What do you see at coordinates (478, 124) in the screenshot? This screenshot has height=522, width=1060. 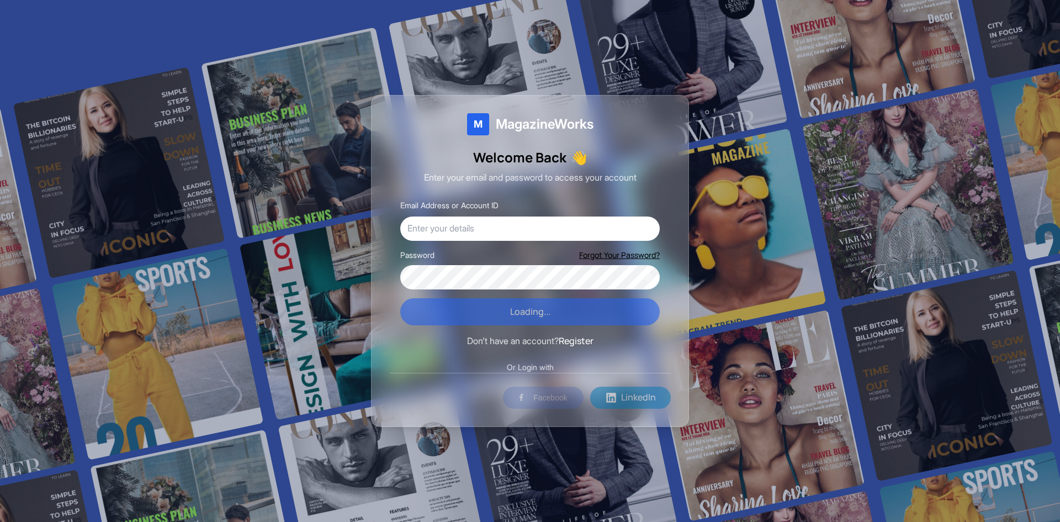 I see `span: M` at bounding box center [478, 124].